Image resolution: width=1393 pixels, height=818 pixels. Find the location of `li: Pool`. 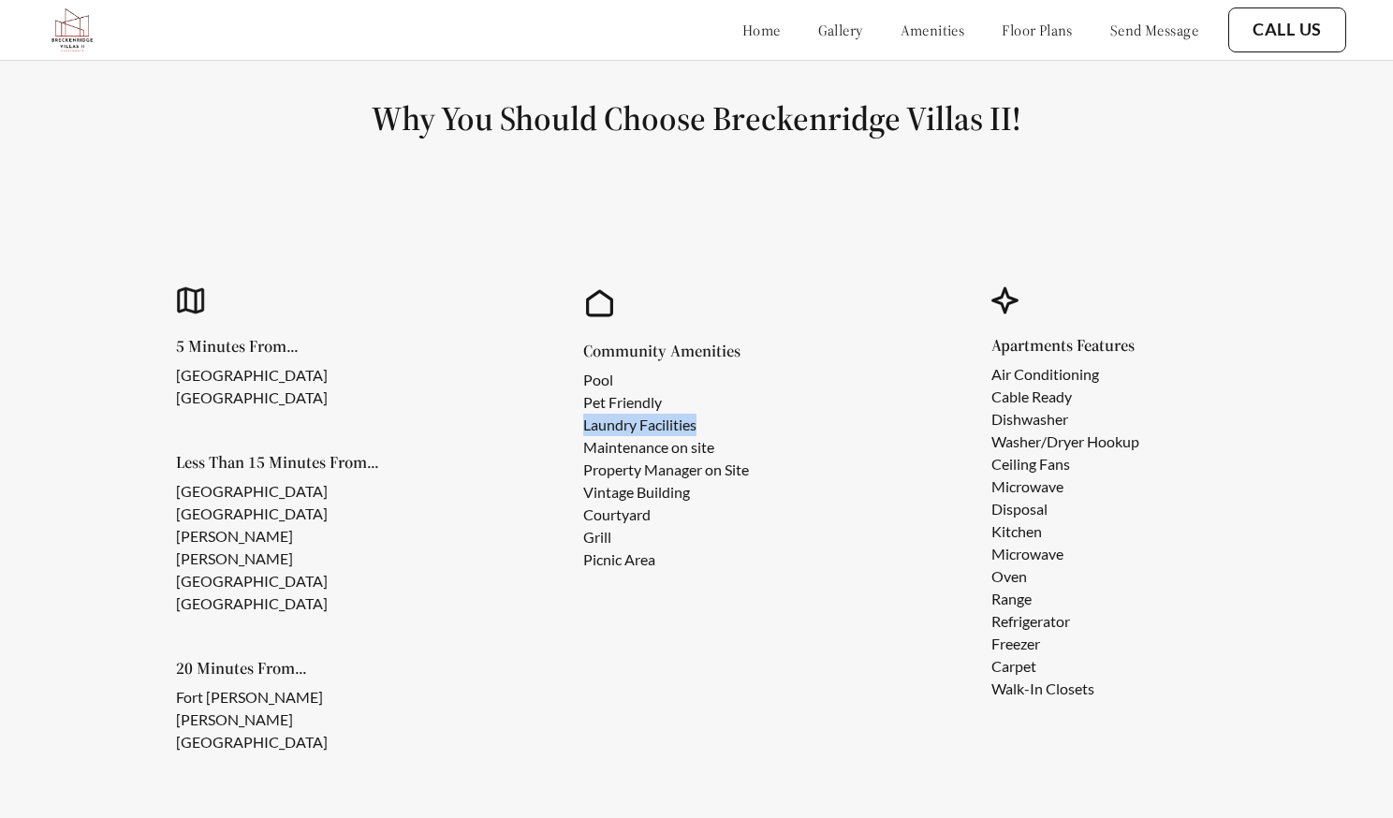

li: Pool is located at coordinates (665, 380).